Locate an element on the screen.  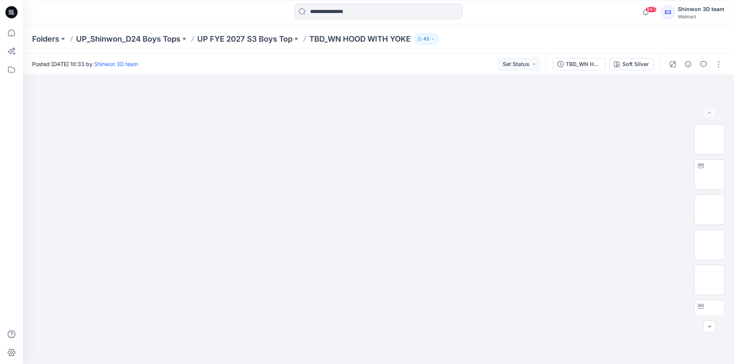
p: 43 is located at coordinates (426, 39).